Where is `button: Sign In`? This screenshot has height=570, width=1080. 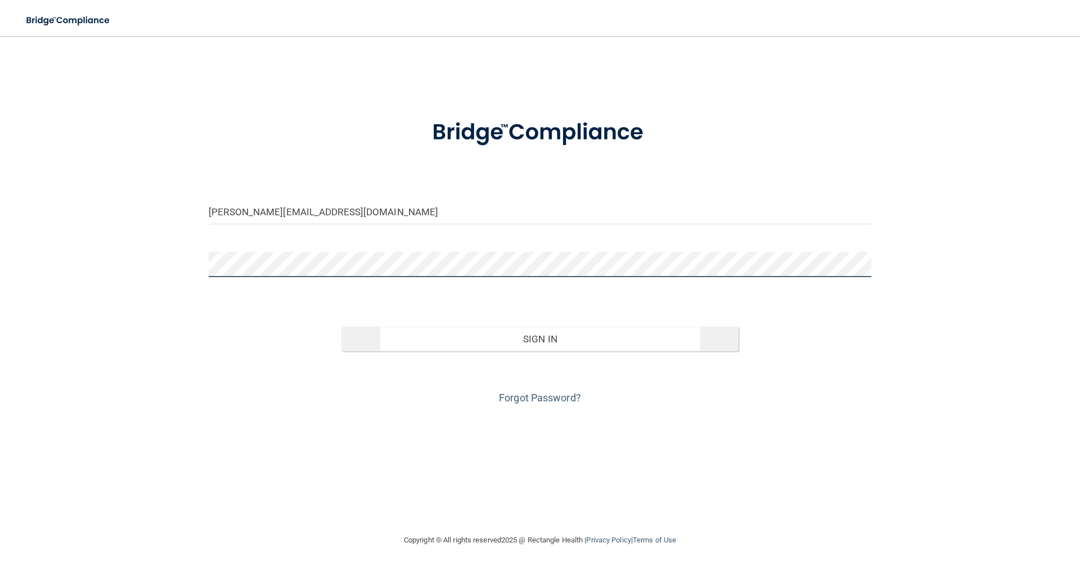
button: Sign In is located at coordinates (540, 339).